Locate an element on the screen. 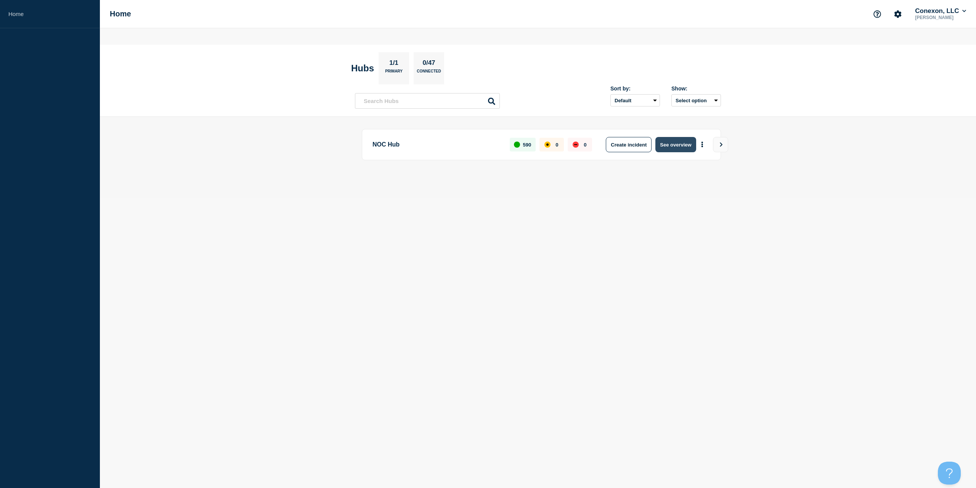  button: Create incident is located at coordinates (629, 145).